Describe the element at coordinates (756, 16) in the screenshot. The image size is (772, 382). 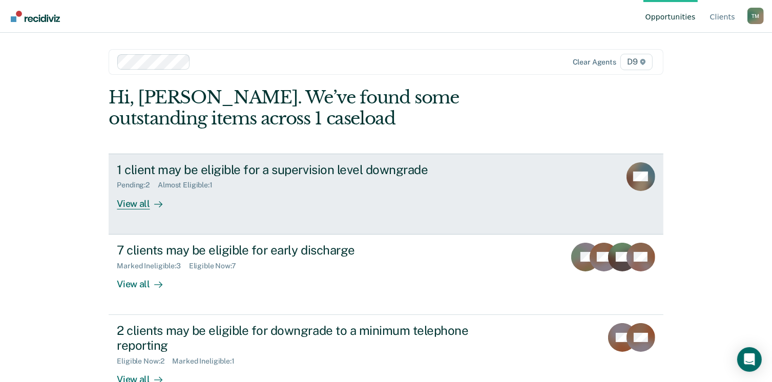
I see `button: Profile dropdown button` at that location.